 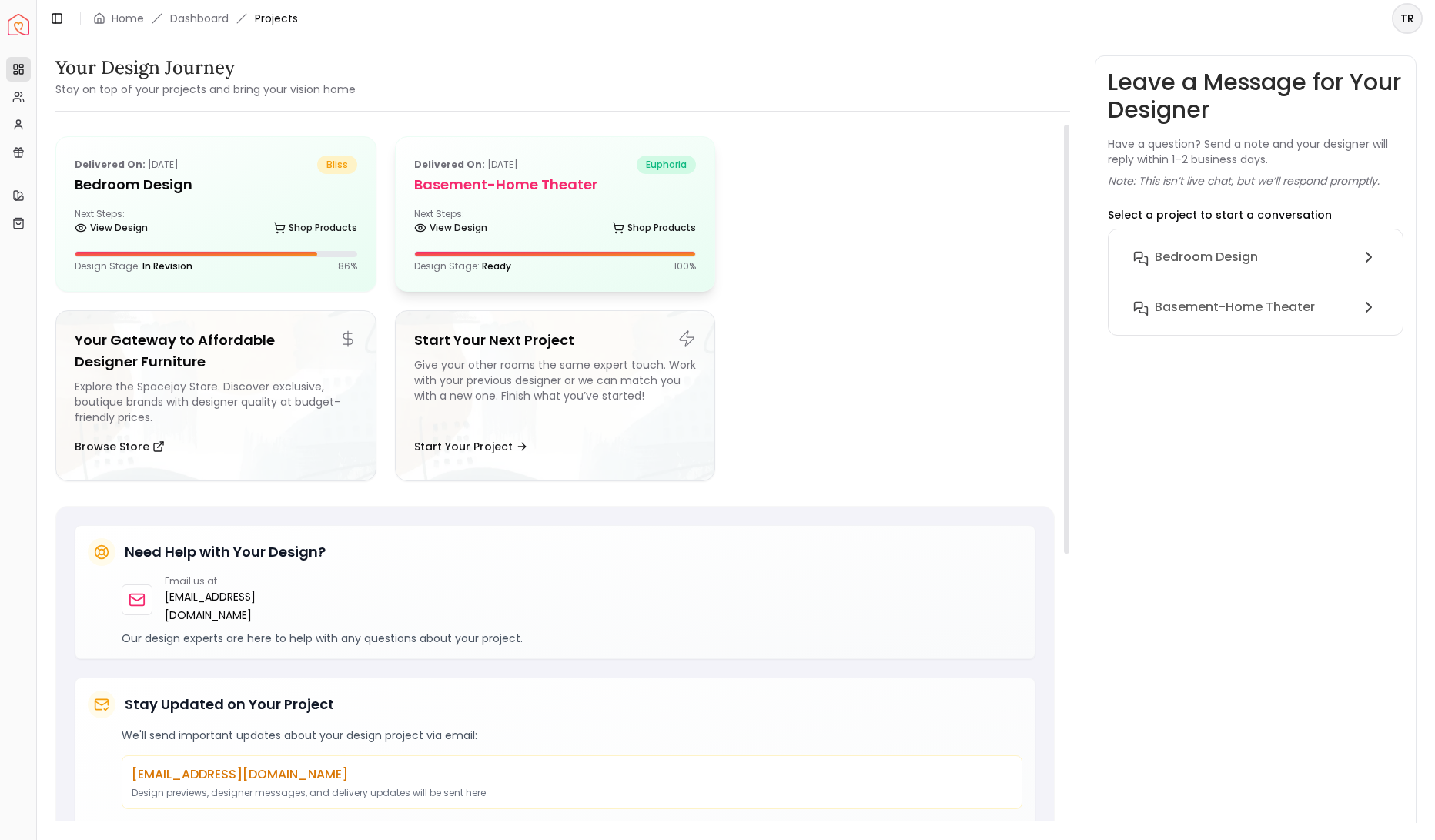 I want to click on p: Note: This isn’t live chat, but we’ll respond promptly., so click(x=1243, y=181).